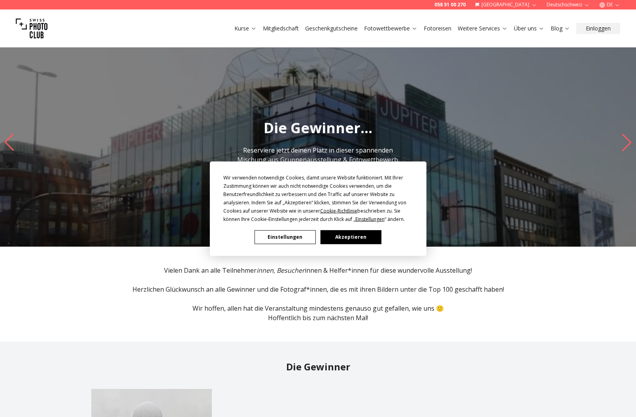  What do you see at coordinates (285, 237) in the screenshot?
I see `button: Einstellungen` at bounding box center [285, 237].